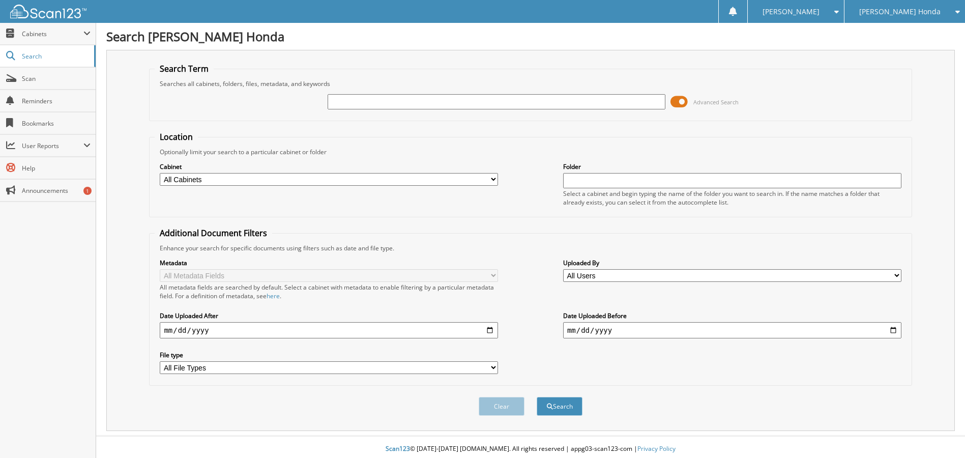 The height and width of the screenshot is (458, 965). What do you see at coordinates (329, 355) in the screenshot?
I see `label: File type` at bounding box center [329, 355].